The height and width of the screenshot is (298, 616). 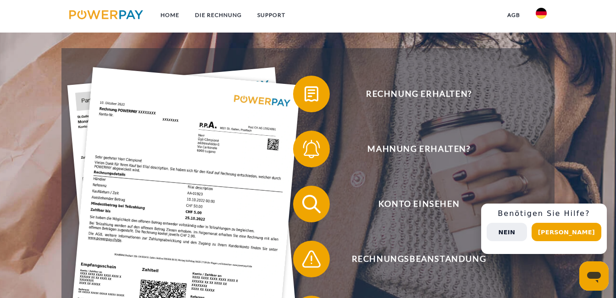 What do you see at coordinates (544, 214) in the screenshot?
I see `h3: Benötigen Sie Hilfe?` at bounding box center [544, 214].